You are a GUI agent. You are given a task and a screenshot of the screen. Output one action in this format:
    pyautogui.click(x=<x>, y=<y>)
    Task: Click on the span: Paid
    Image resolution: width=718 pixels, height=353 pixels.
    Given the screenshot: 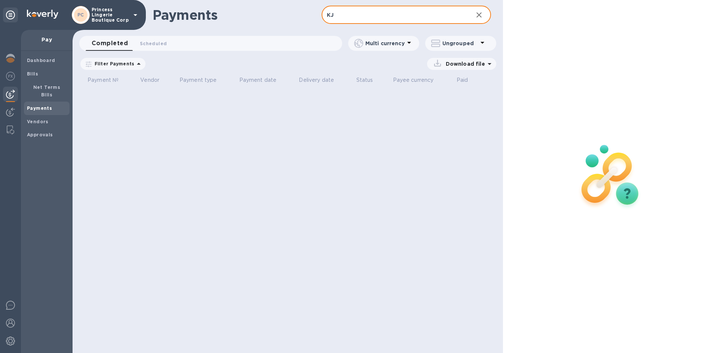 What is the action you would take?
    pyautogui.click(x=467, y=80)
    